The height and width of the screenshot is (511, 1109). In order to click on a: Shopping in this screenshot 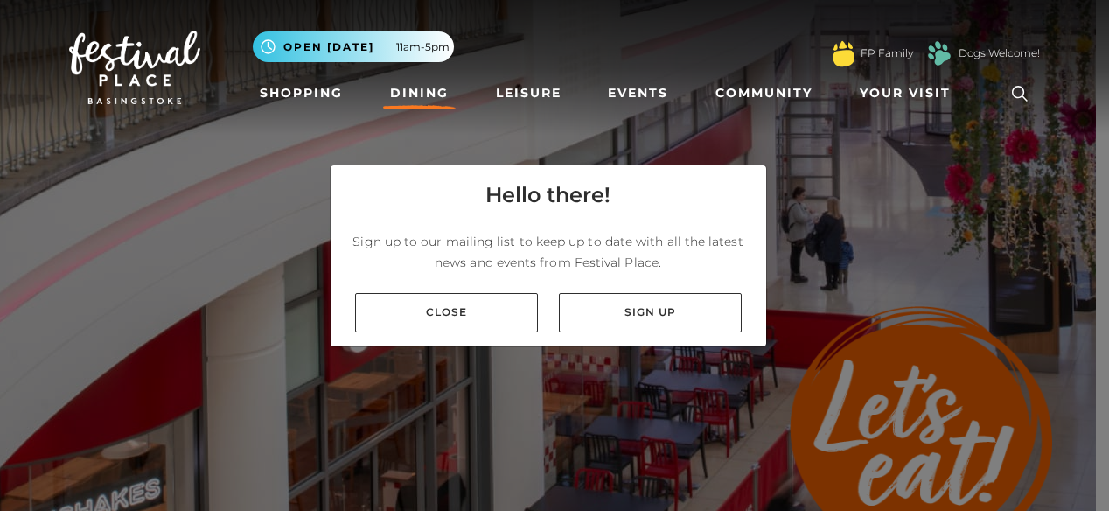, I will do `click(301, 93)`.